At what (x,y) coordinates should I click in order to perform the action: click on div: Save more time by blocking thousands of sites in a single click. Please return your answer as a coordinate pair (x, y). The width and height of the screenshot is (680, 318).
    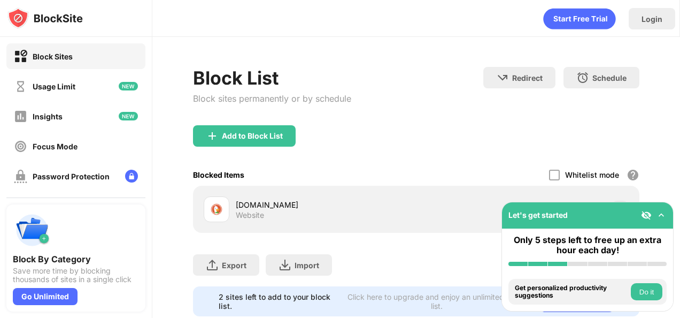
    Looking at the image, I should click on (76, 275).